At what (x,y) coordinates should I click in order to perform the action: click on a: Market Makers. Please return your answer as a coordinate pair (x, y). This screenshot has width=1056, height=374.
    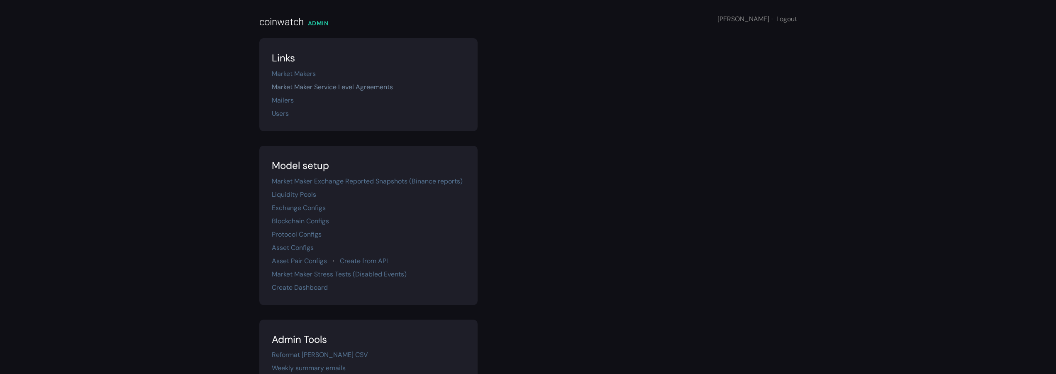
    Looking at the image, I should click on (294, 73).